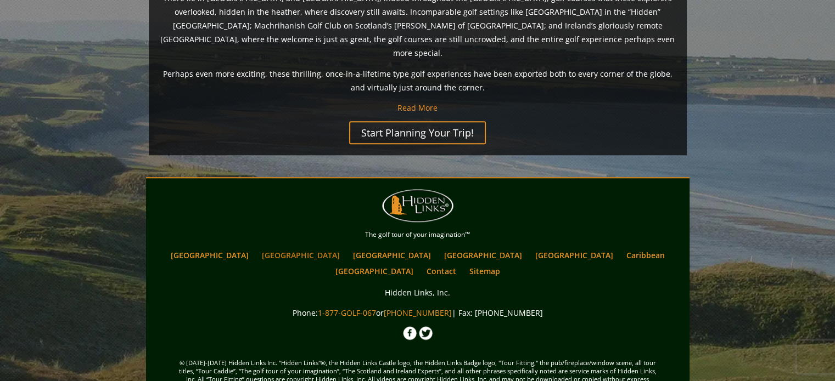 Image resolution: width=835 pixels, height=381 pixels. Describe the element at coordinates (418, 293) in the screenshot. I see `p: Hidden Links, Inc.` at that location.